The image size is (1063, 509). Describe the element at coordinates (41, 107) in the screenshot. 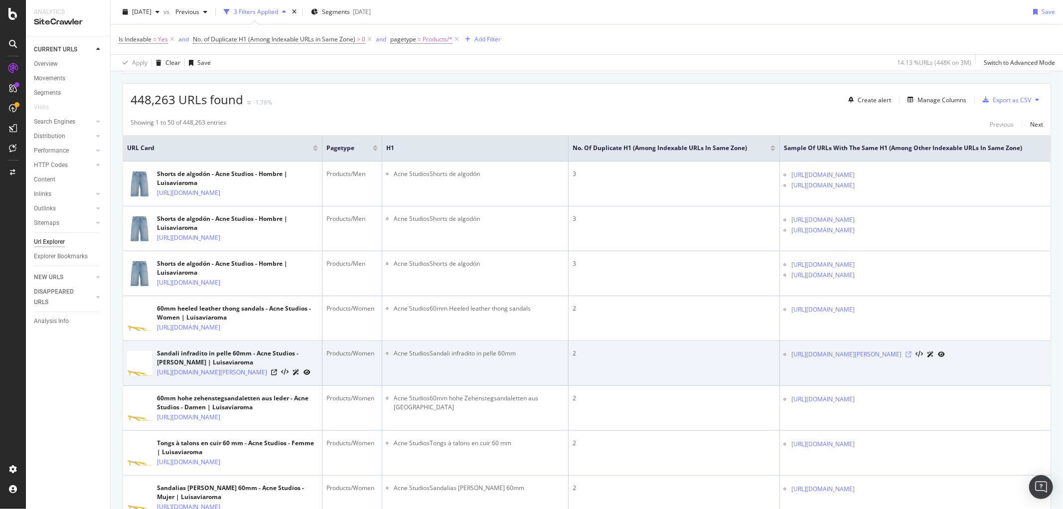

I see `div: Visits` at that location.